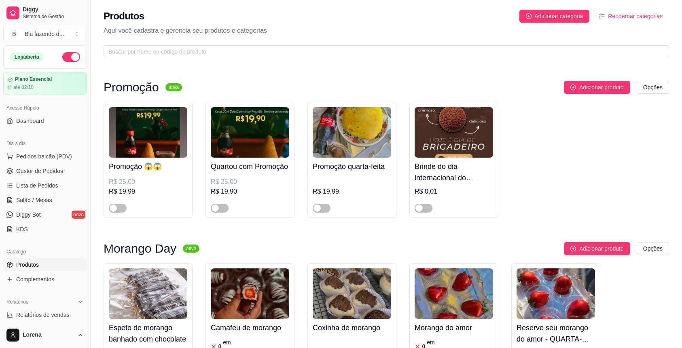 This screenshot has height=348, width=682. I want to click on span: Lorena, so click(48, 335).